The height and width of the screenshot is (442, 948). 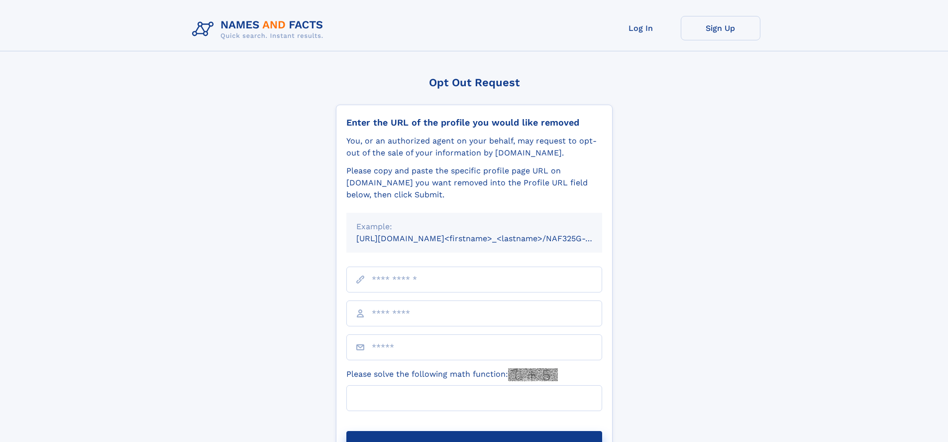 I want to click on a: Log In, so click(x=641, y=28).